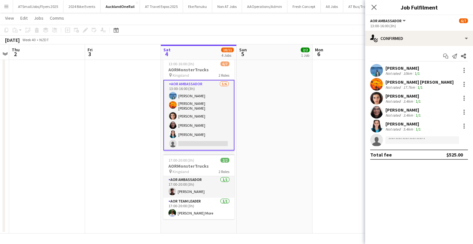 The width and height of the screenshot is (473, 244). I want to click on div: 17:00-20:00 (3h)2/2AORMonsterTrucks Kingsland2 RolesAOR Ambassador1/117:00-20:00 (3h)[PERSON_NAME..., so click(199, 187).